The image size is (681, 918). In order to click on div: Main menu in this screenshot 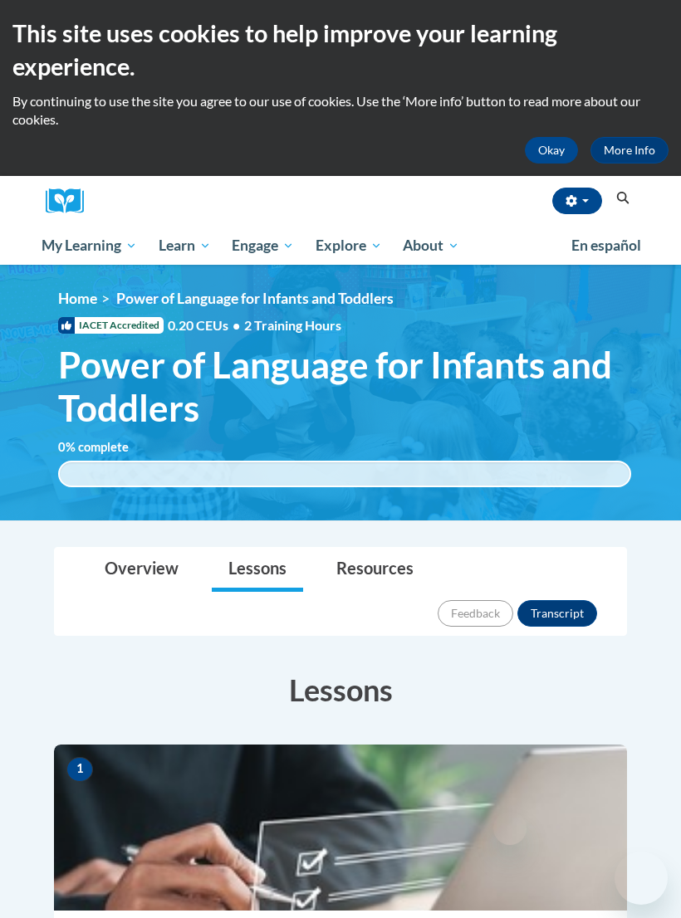, I will do `click(340, 246)`.